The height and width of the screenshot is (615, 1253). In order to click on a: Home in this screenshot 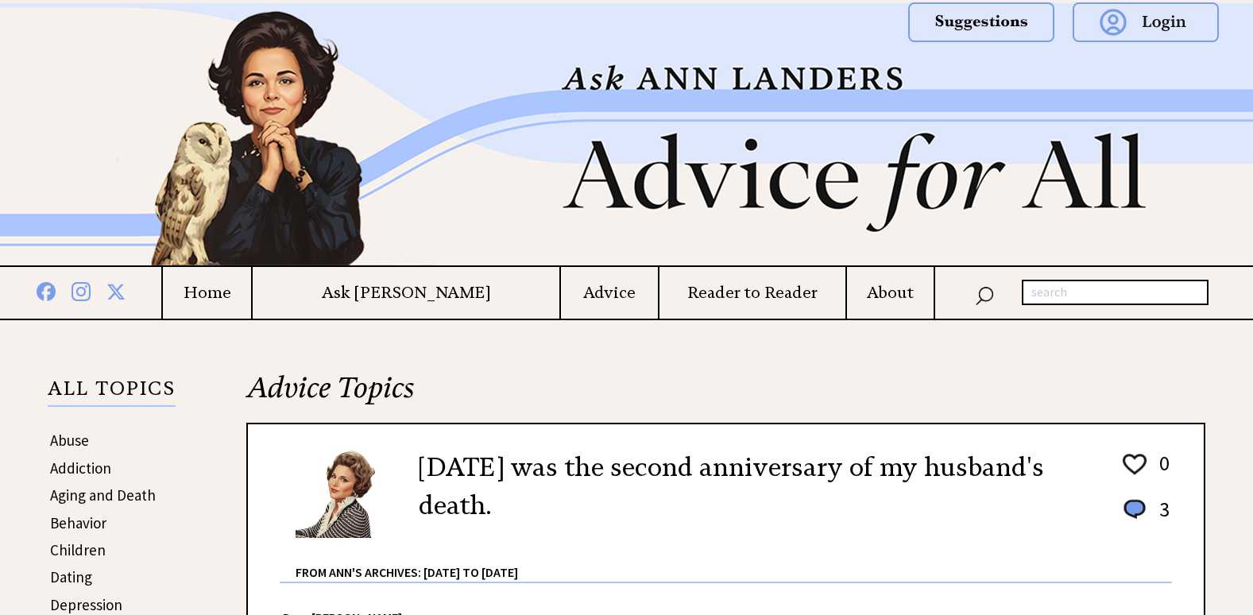, I will do `click(207, 292)`.